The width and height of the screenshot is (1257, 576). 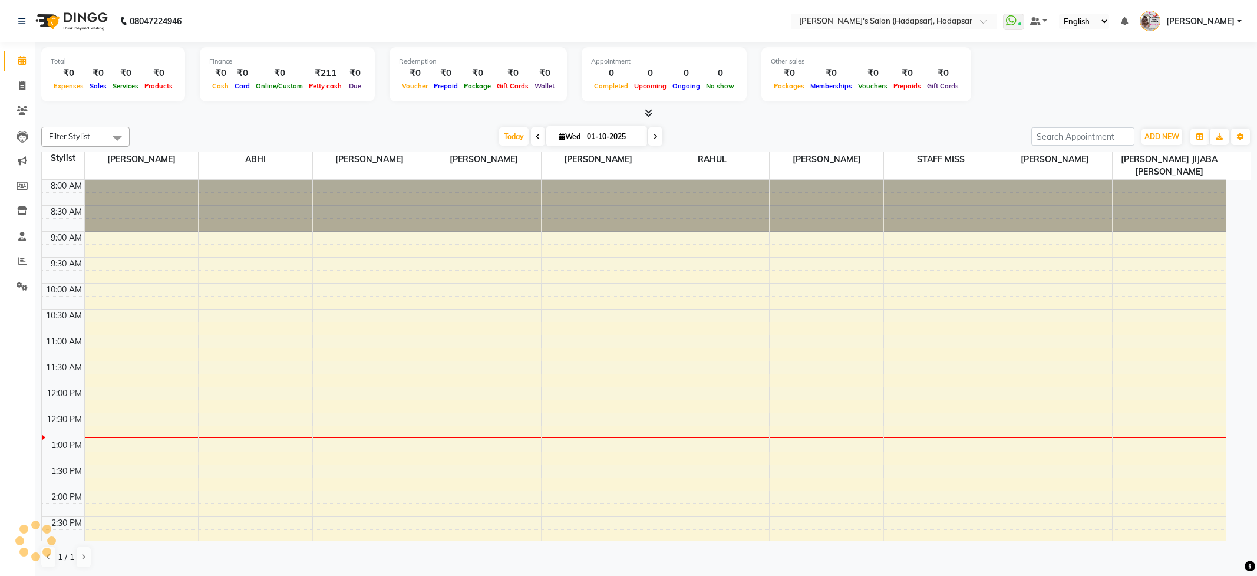 What do you see at coordinates (664, 61) in the screenshot?
I see `div: Appointment` at bounding box center [664, 61].